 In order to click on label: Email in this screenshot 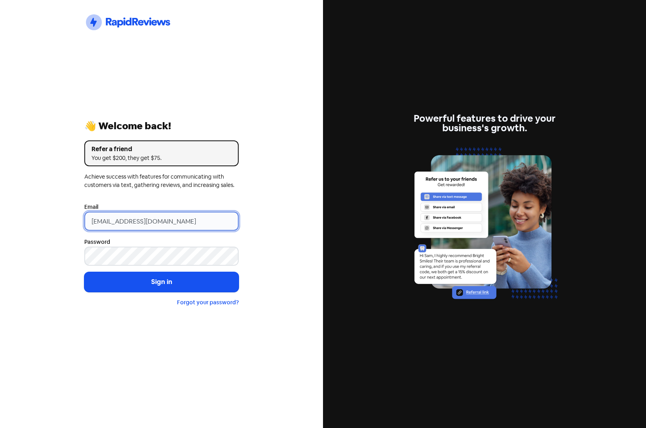, I will do `click(91, 207)`.